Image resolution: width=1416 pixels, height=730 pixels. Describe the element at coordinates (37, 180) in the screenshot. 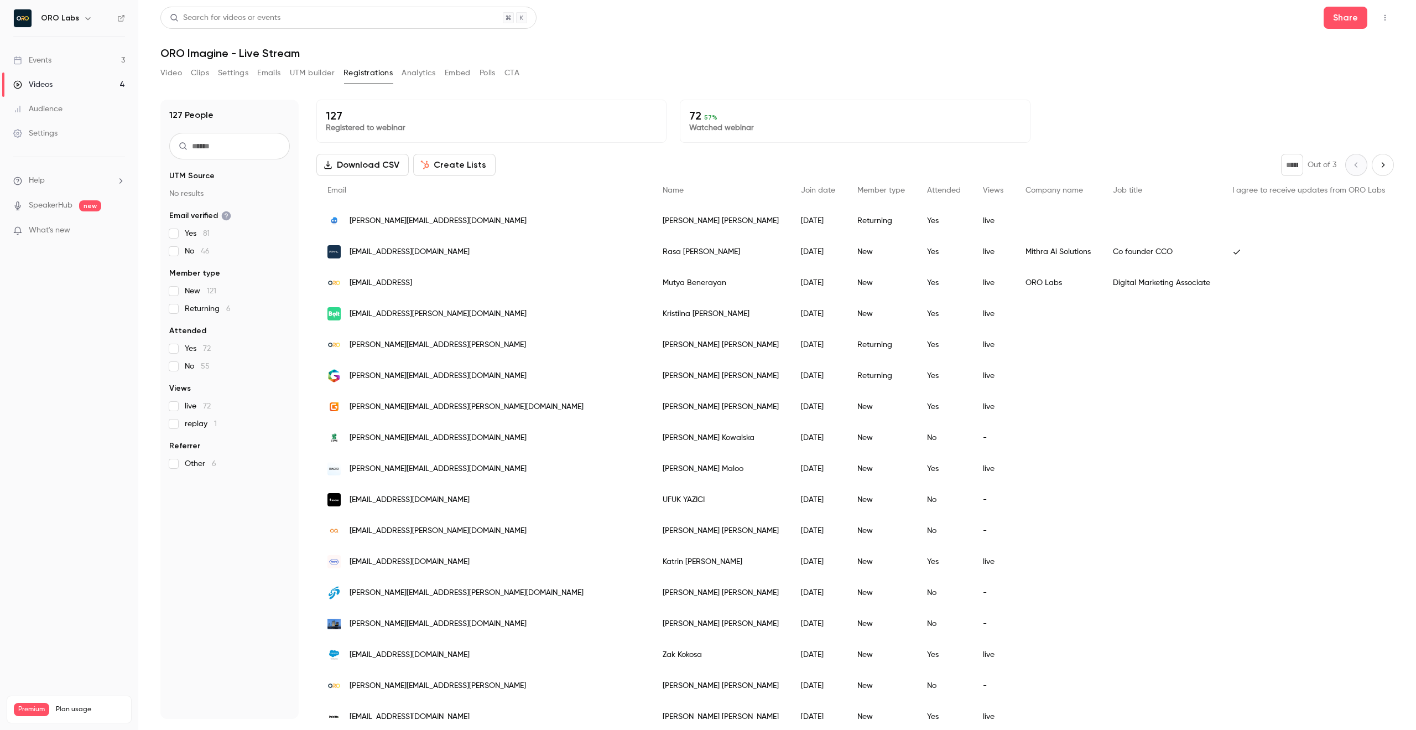

I see `span: Help` at that location.